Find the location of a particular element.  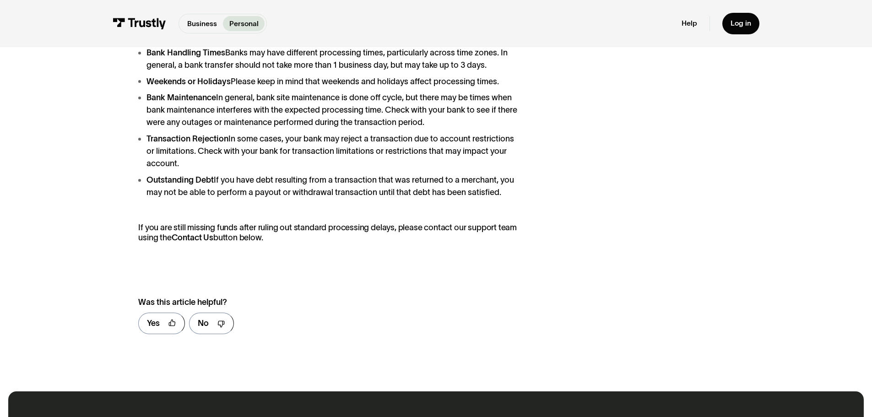

strong: Bank Maintenance is located at coordinates (181, 97).